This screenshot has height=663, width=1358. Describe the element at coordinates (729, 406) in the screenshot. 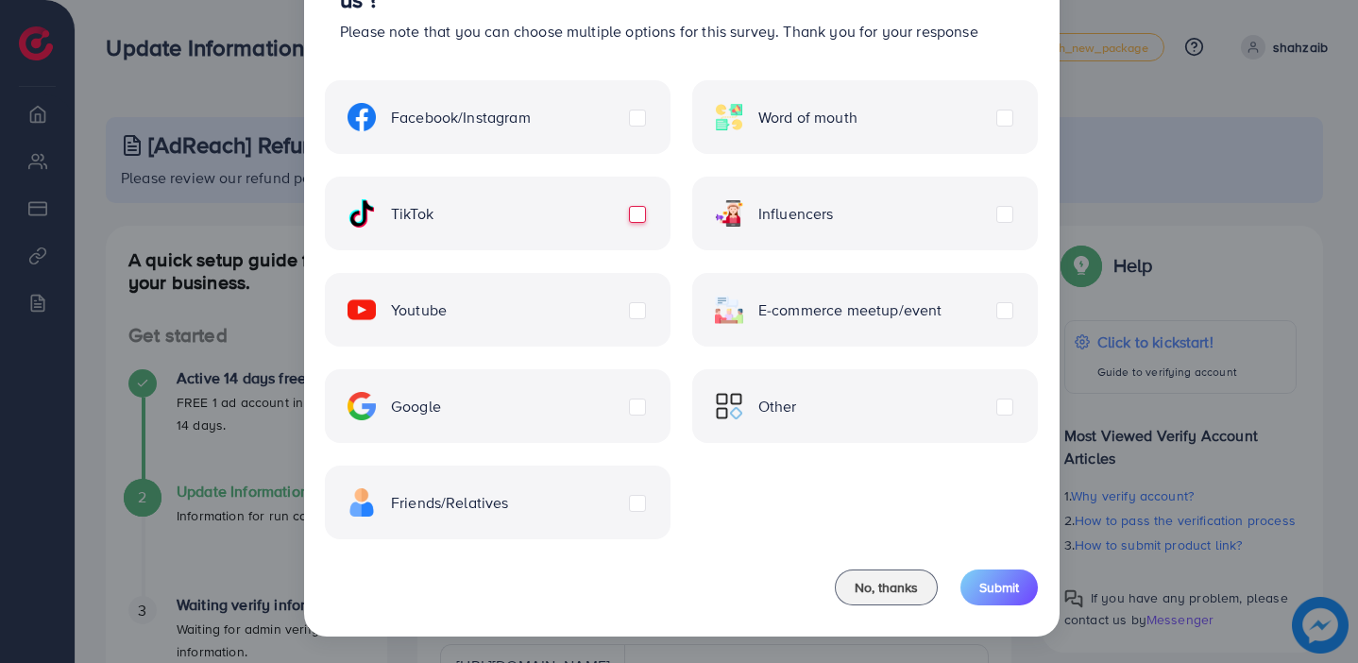

I see `img: ic-other.99c3e012.svg` at that location.